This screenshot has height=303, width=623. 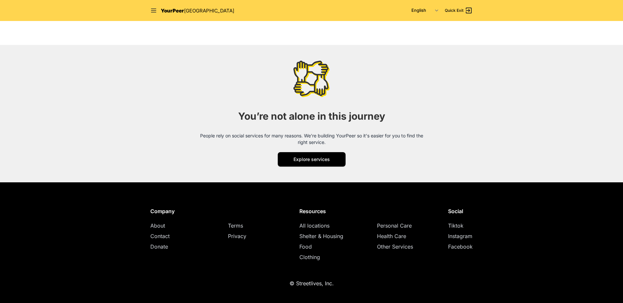 I want to click on span: Terms, so click(x=236, y=225).